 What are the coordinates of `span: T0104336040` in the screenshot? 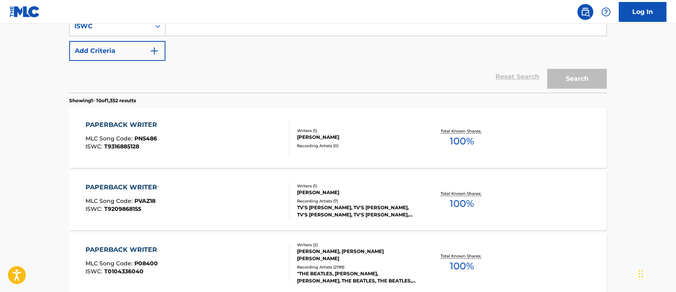 It's located at (124, 271).